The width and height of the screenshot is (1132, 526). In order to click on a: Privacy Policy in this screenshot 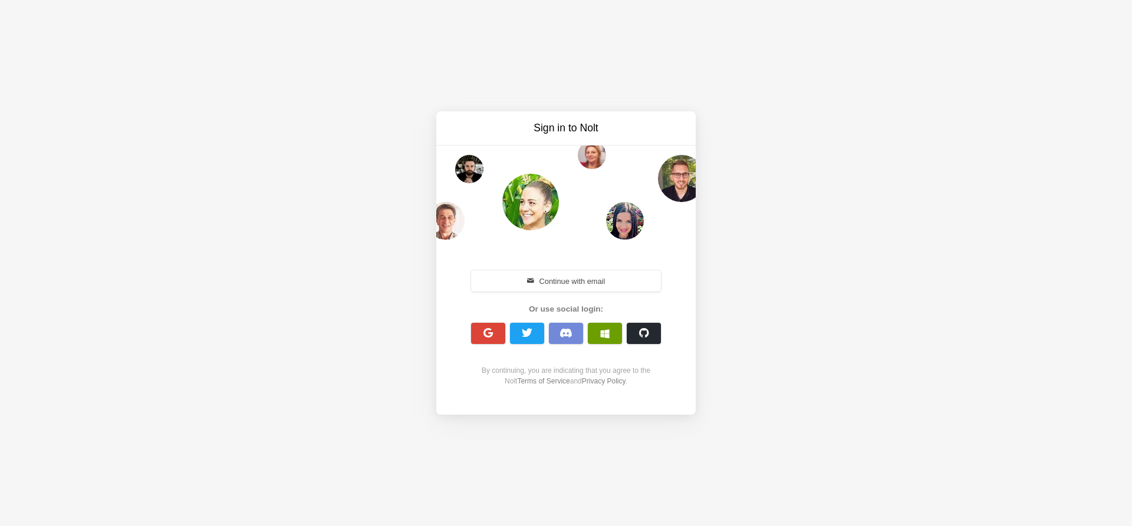, I will do `click(604, 381)`.